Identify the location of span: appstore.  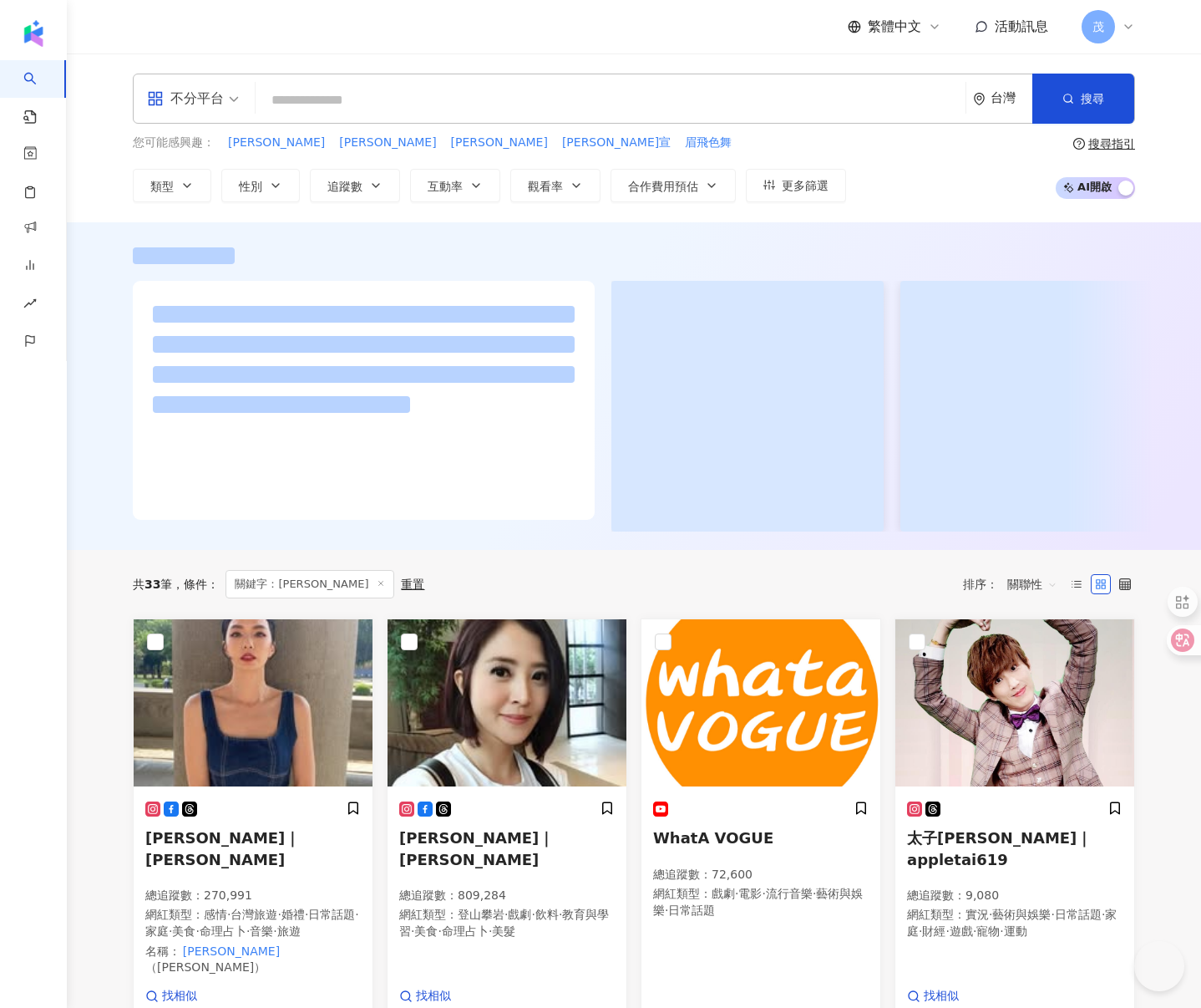
(155, 99).